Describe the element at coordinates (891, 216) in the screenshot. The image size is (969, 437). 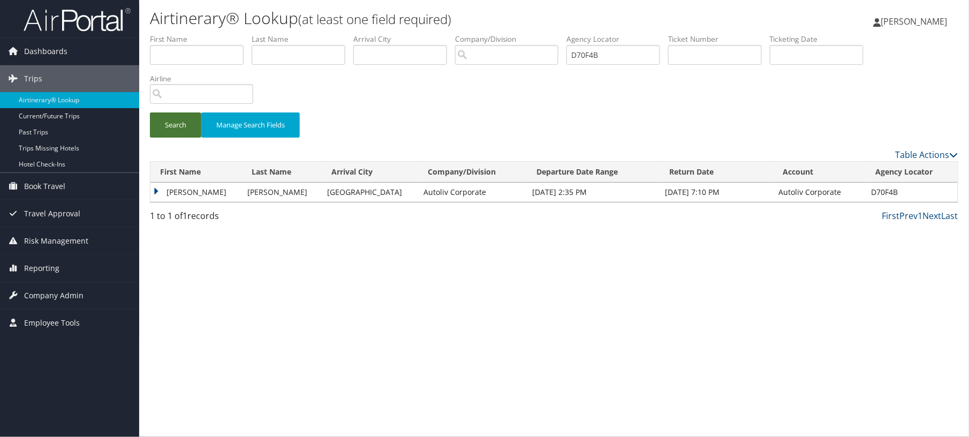
I see `a: First` at that location.